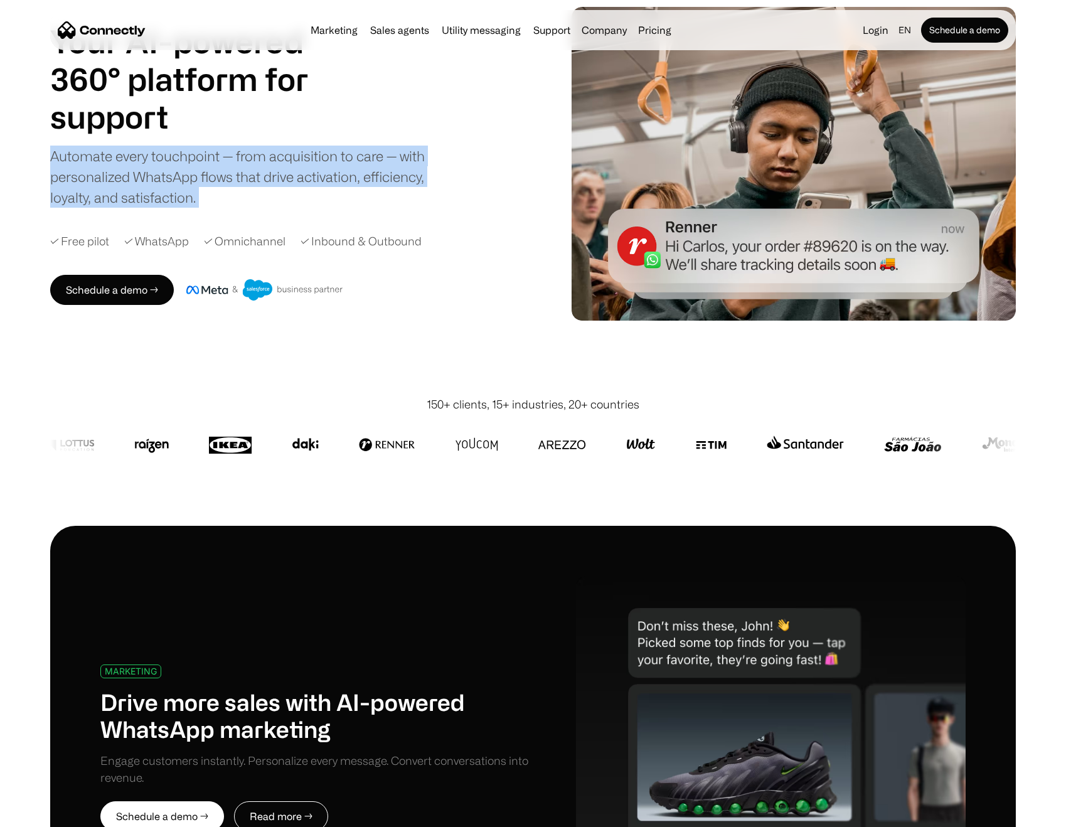 The image size is (1066, 827). I want to click on div: Company, so click(604, 30).